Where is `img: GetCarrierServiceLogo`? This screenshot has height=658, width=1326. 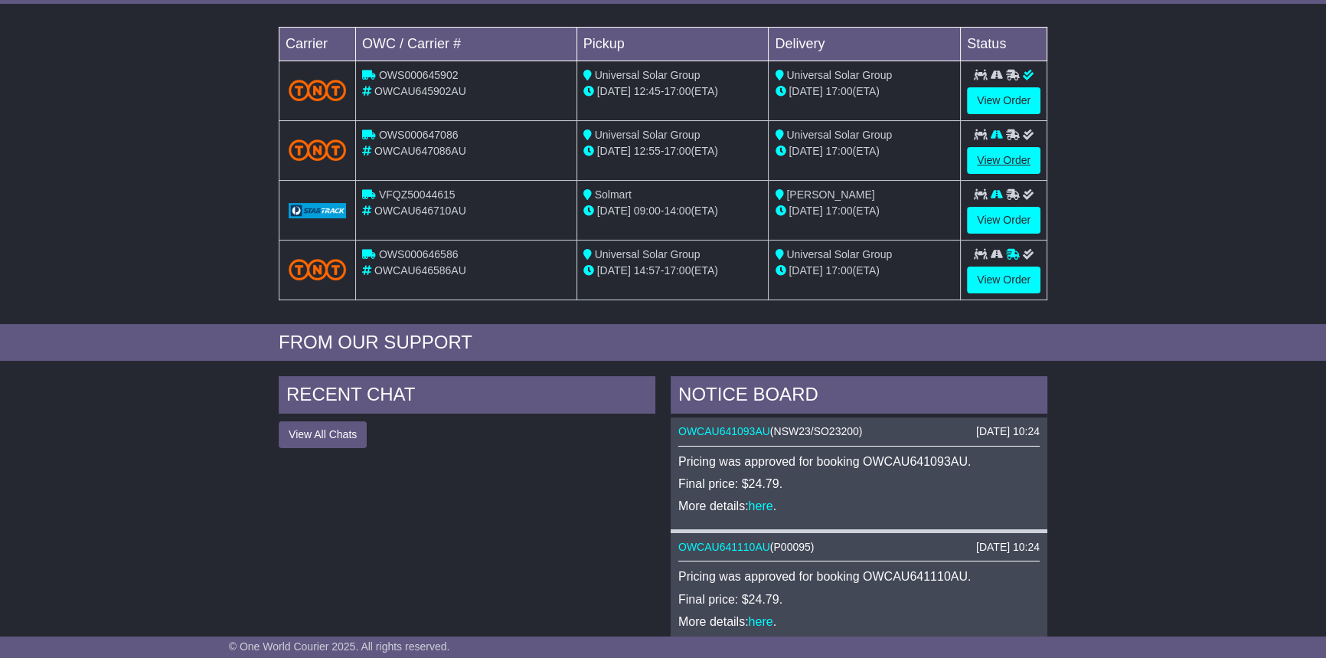
img: GetCarrierServiceLogo is located at coordinates (317, 211).